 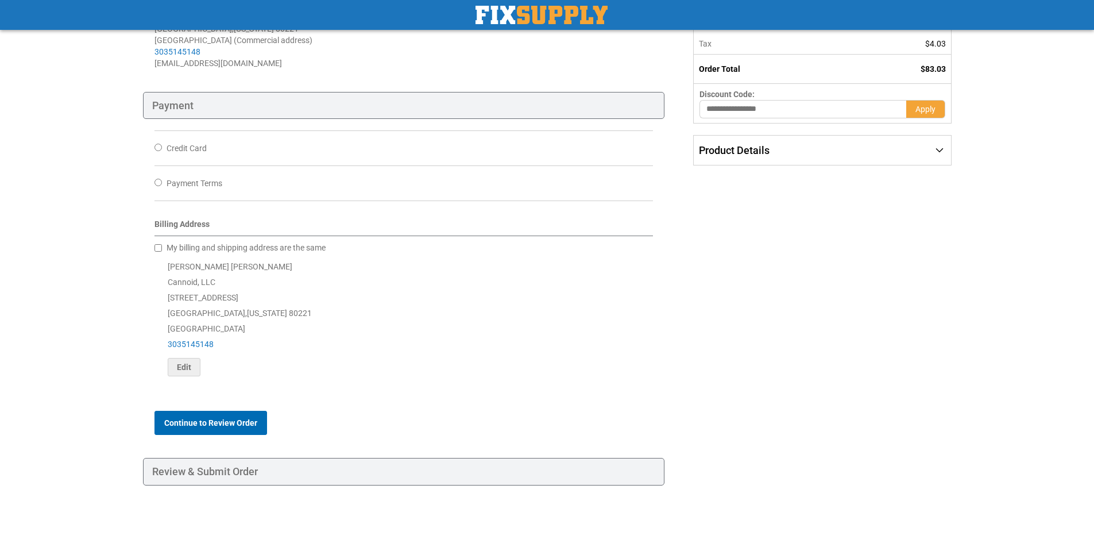 What do you see at coordinates (720, 69) in the screenshot?
I see `strong: Order Total` at bounding box center [720, 69].